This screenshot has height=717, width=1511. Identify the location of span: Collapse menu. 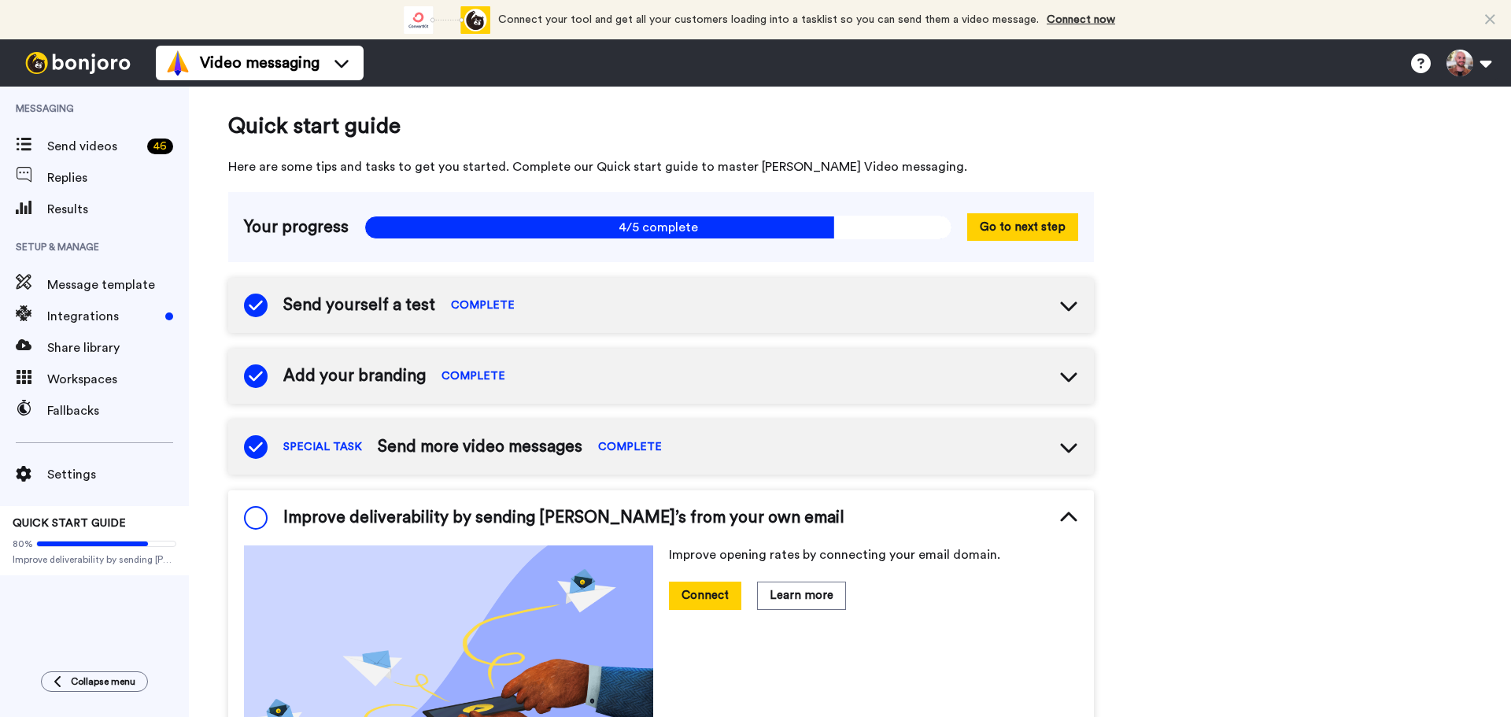
(103, 682).